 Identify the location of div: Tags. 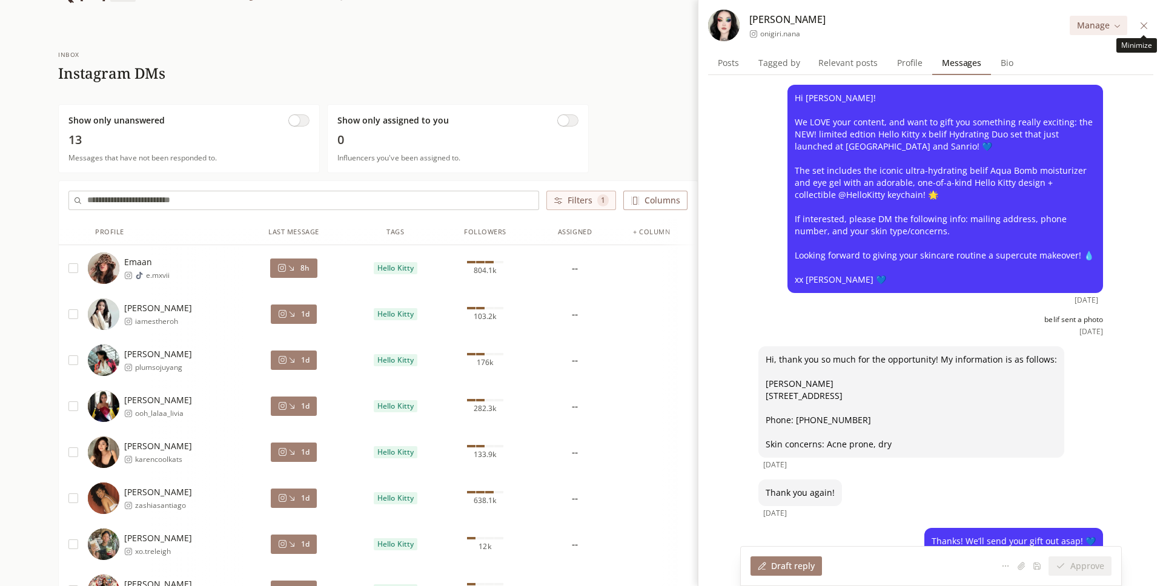
(395, 232).